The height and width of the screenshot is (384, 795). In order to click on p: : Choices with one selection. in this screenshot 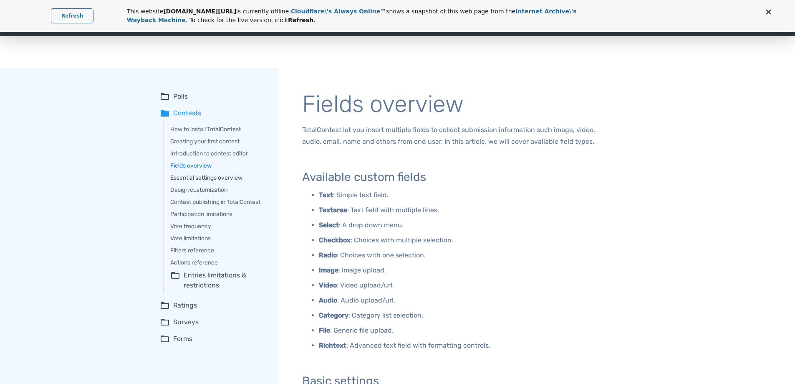, I will do `click(465, 255)`.